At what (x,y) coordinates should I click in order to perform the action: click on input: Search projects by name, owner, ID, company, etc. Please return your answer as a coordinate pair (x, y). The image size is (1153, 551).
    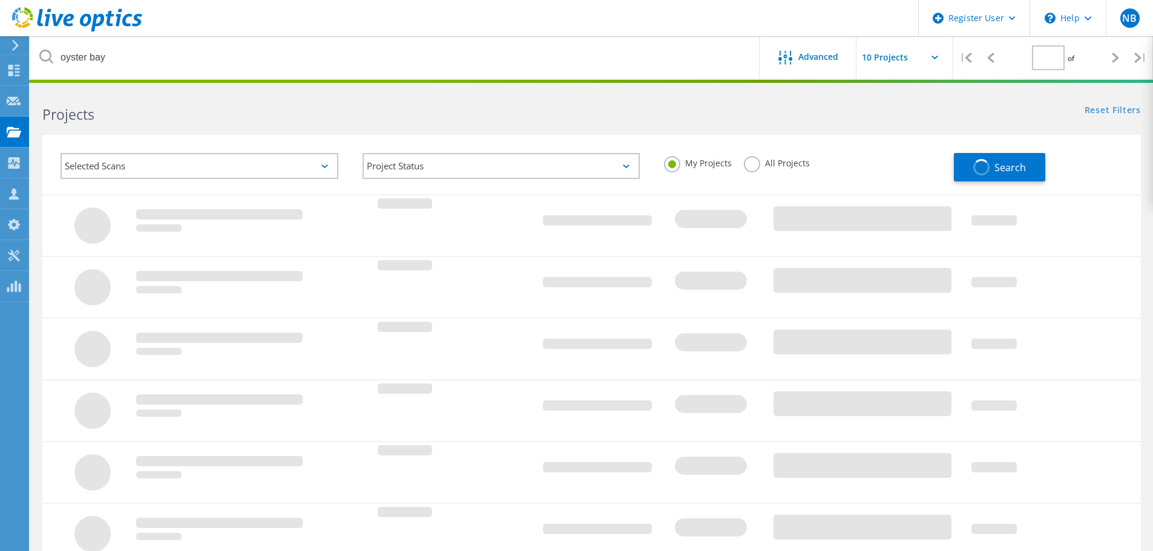
    Looking at the image, I should click on (395, 57).